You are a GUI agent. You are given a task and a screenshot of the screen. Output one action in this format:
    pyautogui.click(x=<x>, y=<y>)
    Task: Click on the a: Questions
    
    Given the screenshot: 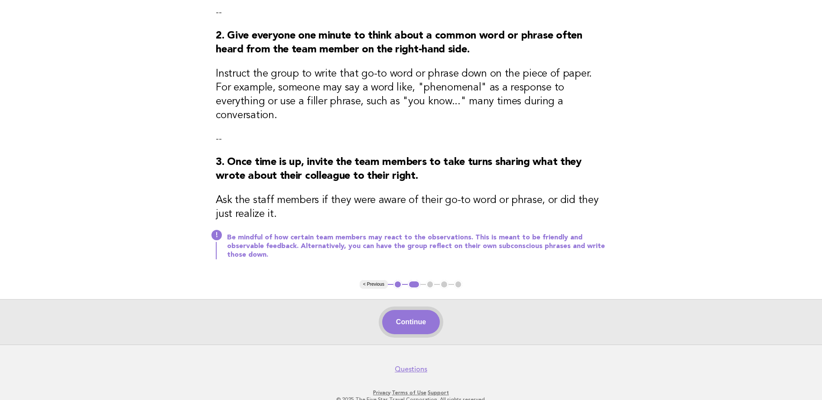 What is the action you would take?
    pyautogui.click(x=411, y=370)
    